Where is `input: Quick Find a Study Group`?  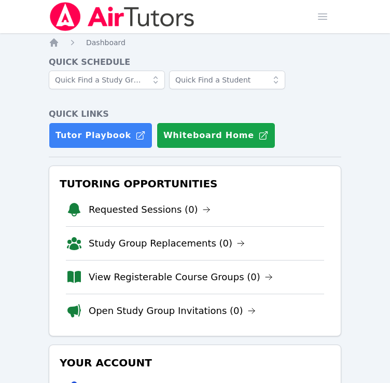 input: Quick Find a Study Group is located at coordinates (107, 80).